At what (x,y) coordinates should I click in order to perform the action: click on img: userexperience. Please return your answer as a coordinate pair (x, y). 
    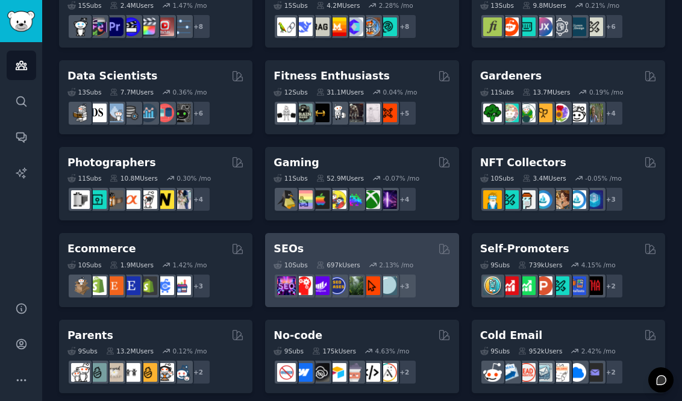
    Looking at the image, I should click on (560, 27).